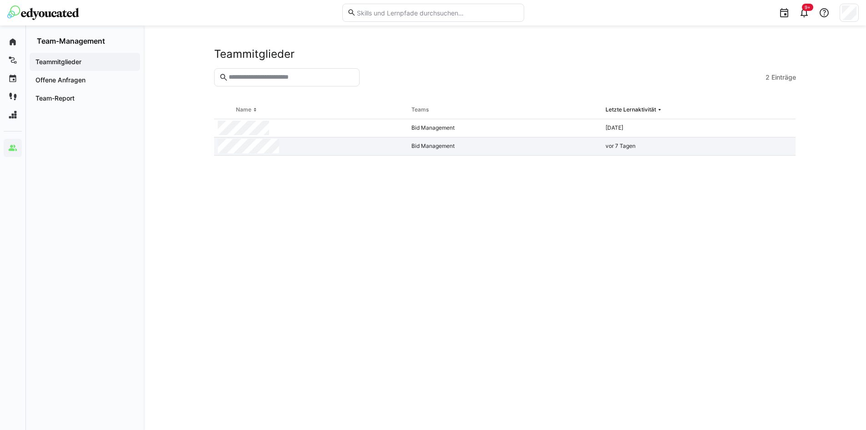 This screenshot has width=866, height=430. Describe the element at coordinates (621, 146) in the screenshot. I see `span: vor 7 Tagen` at that location.